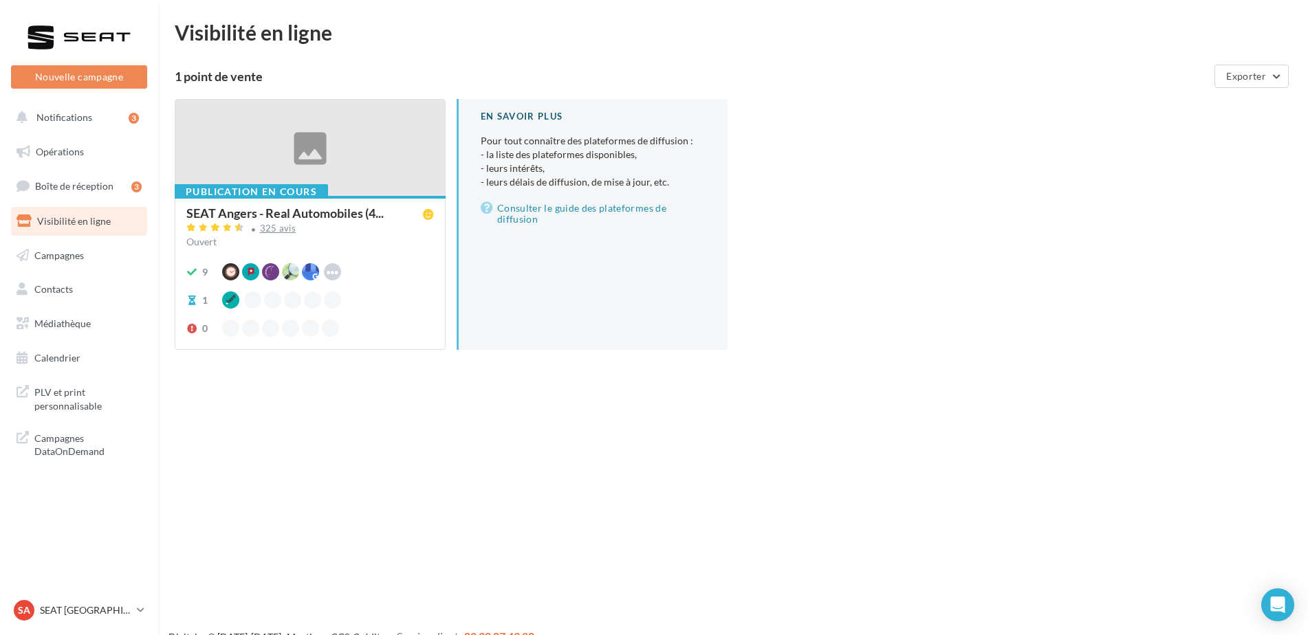  Describe the element at coordinates (593, 162) in the screenshot. I see `p: Pour tout connaître des plateformes de diffusion :` at that location.